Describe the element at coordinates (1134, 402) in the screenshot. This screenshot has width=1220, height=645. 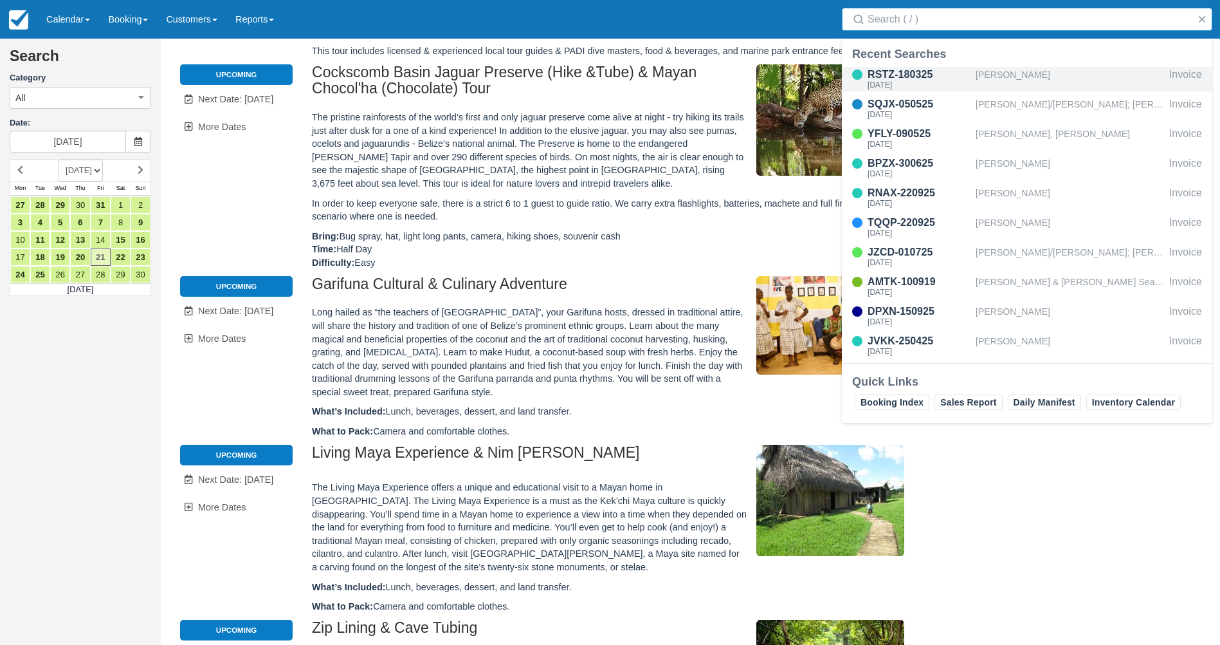
I see `a: Inventory Calendar` at that location.